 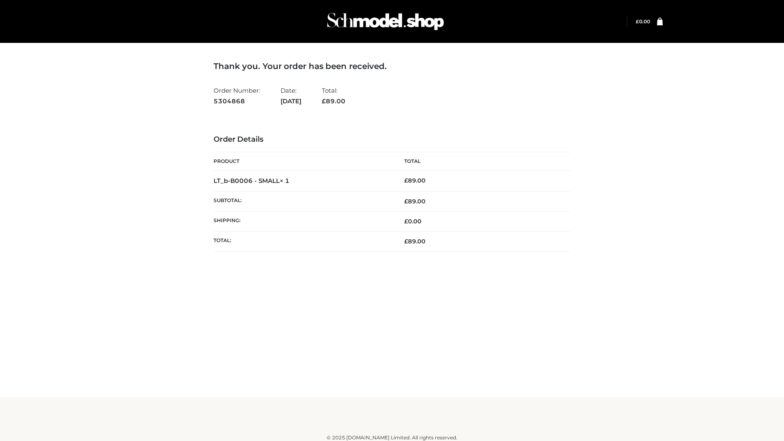 I want to click on th: Total:, so click(x=303, y=241).